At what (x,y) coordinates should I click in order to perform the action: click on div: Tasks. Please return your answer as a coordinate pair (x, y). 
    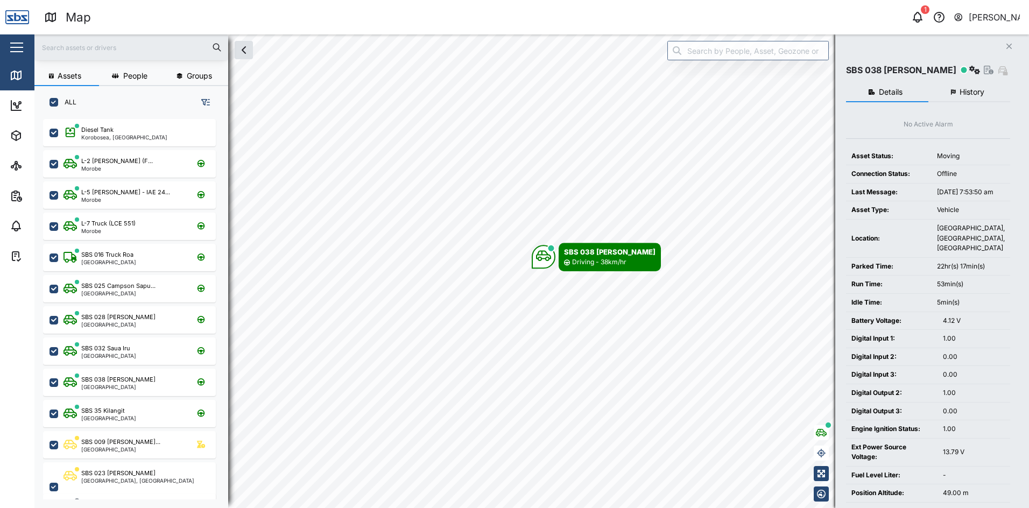
    Looking at the image, I should click on (43, 256).